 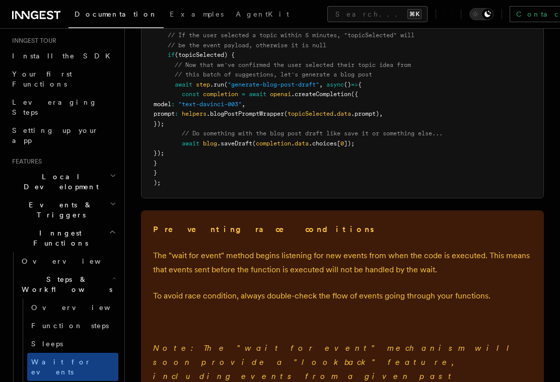 What do you see at coordinates (63, 79) in the screenshot?
I see `a: Your first Functions` at bounding box center [63, 79].